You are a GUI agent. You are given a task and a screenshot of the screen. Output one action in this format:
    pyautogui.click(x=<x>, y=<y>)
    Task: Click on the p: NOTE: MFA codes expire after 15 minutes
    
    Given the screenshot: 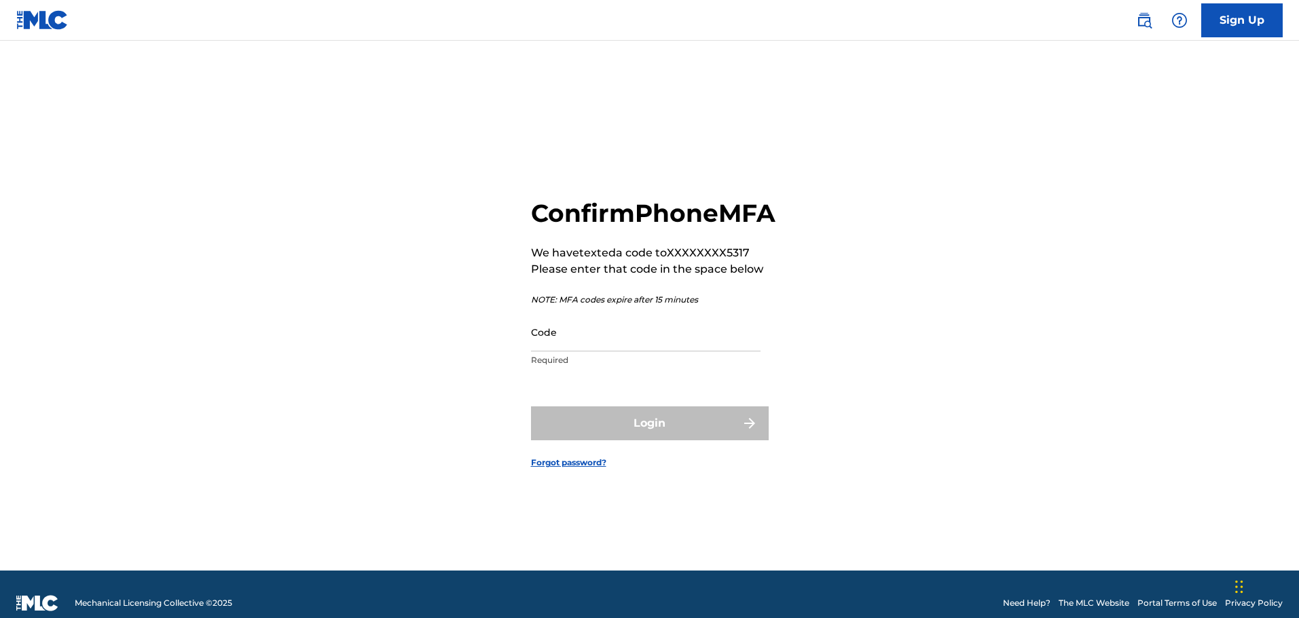 What is the action you would take?
    pyautogui.click(x=653, y=300)
    